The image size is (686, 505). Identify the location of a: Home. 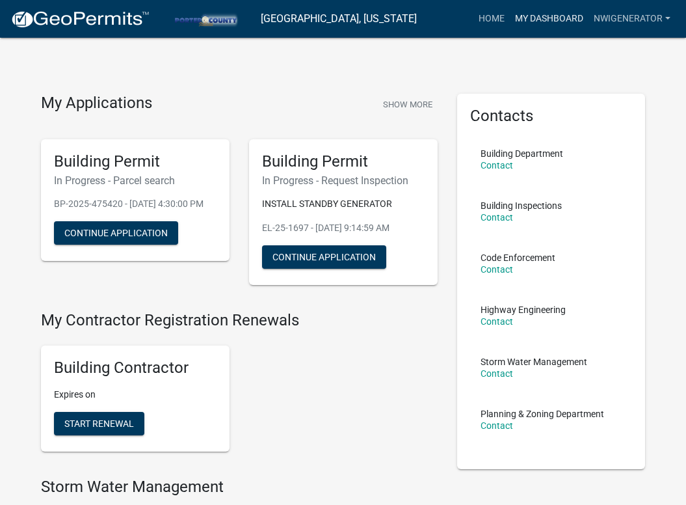
(492, 19).